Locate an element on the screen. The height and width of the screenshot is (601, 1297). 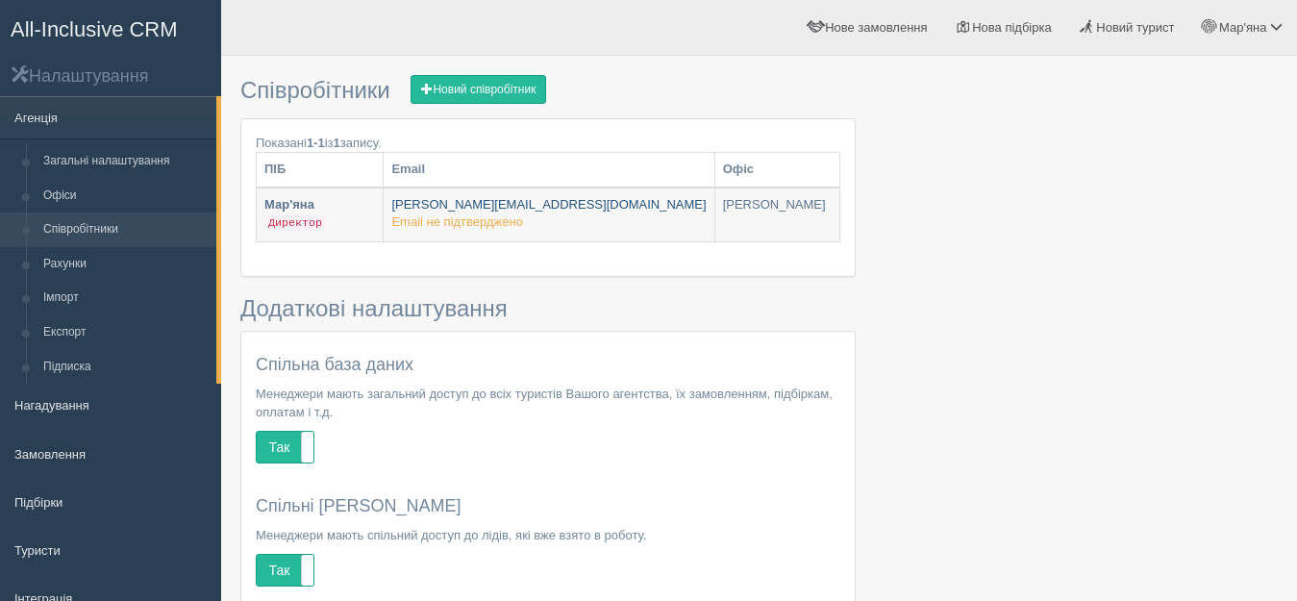
code: Директор is located at coordinates (295, 223).